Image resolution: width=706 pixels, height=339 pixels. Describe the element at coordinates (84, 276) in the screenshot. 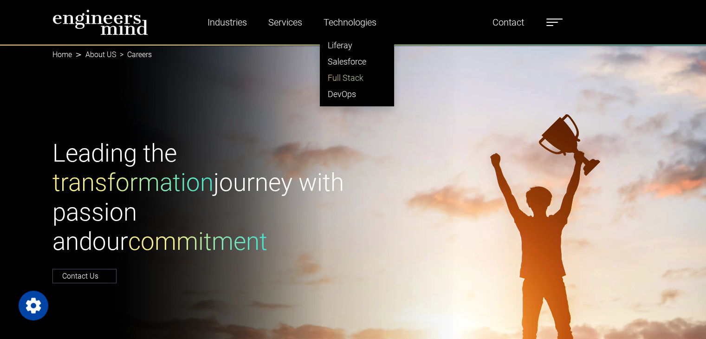

I see `a: Contact Us` at that location.